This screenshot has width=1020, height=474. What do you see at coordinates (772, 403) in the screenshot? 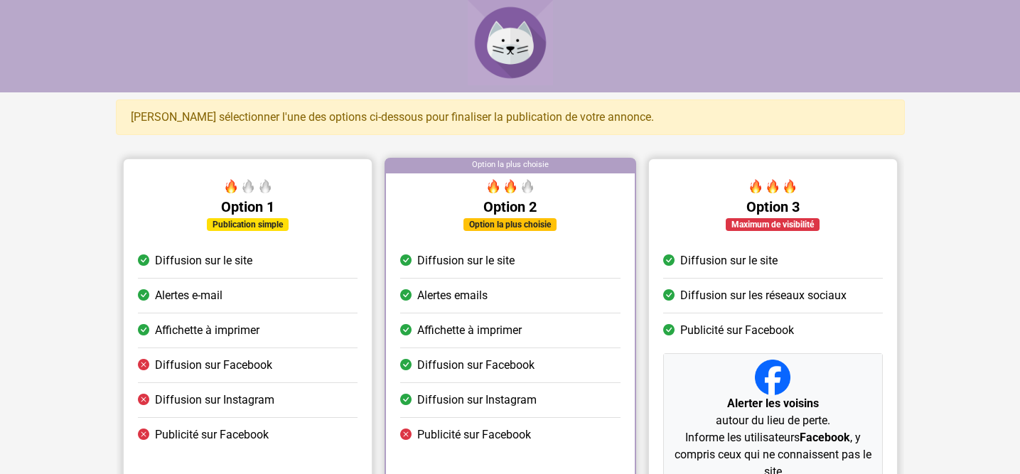
I see `strong: Alerter les voisins` at bounding box center [772, 403].